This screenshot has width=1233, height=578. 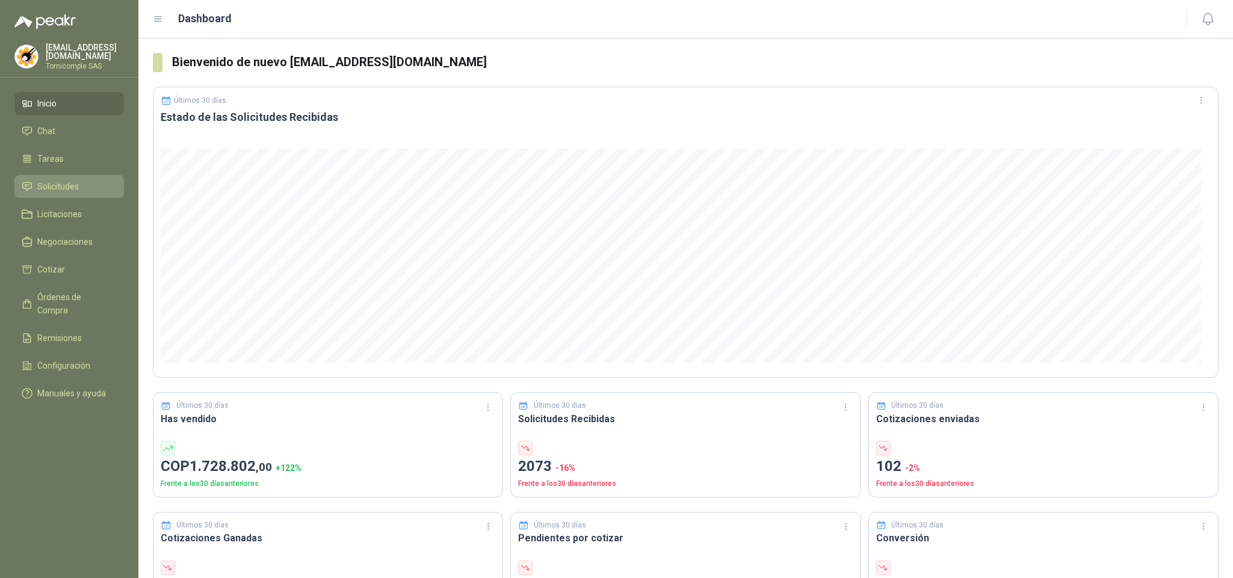 I want to click on span: Remisiones, so click(x=60, y=338).